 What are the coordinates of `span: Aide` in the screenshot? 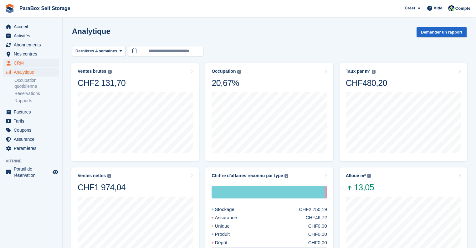 It's located at (438, 8).